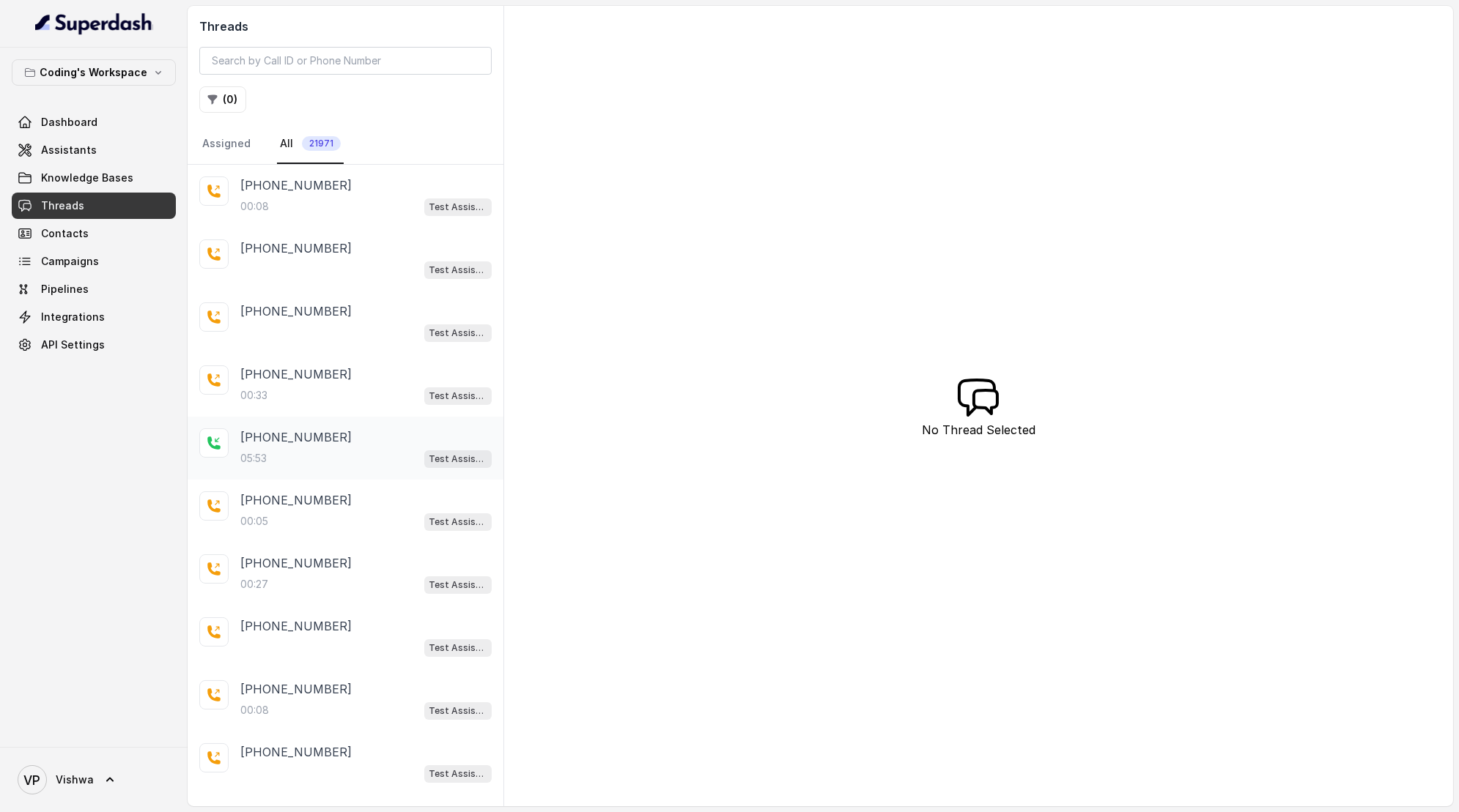 The image size is (1459, 812). Describe the element at coordinates (345, 61) in the screenshot. I see `input: Search by Call ID or Phone Number` at that location.